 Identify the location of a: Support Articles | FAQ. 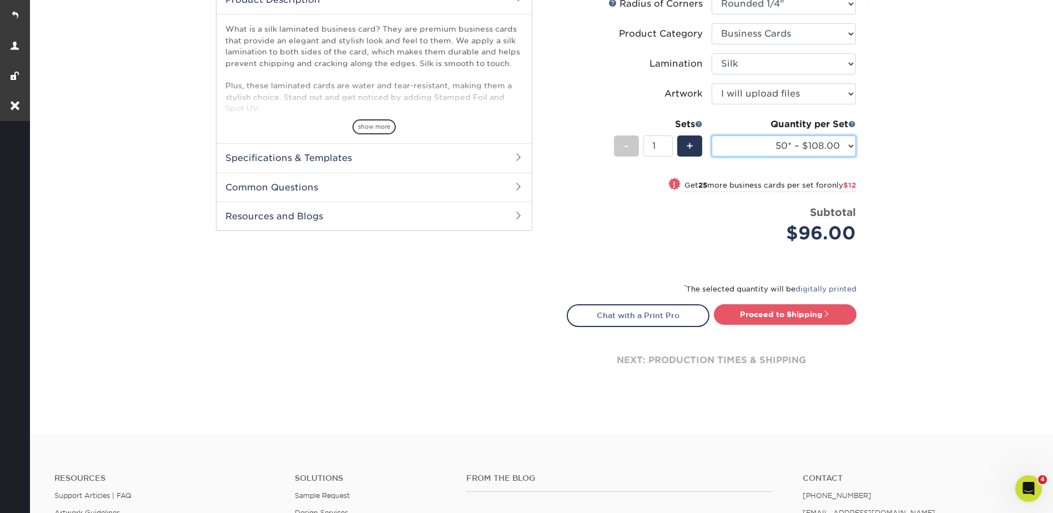
(93, 495).